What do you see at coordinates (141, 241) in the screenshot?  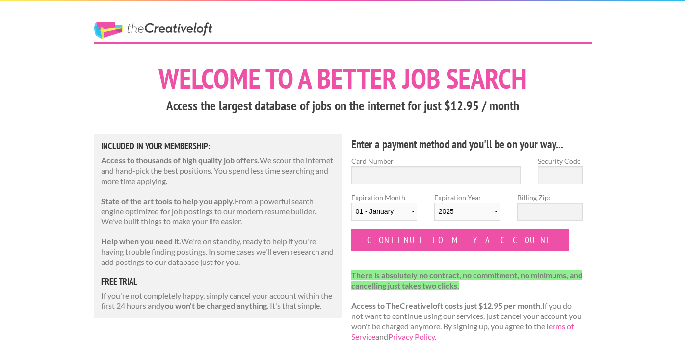 I see `strong: Help when you need it.` at bounding box center [141, 241].